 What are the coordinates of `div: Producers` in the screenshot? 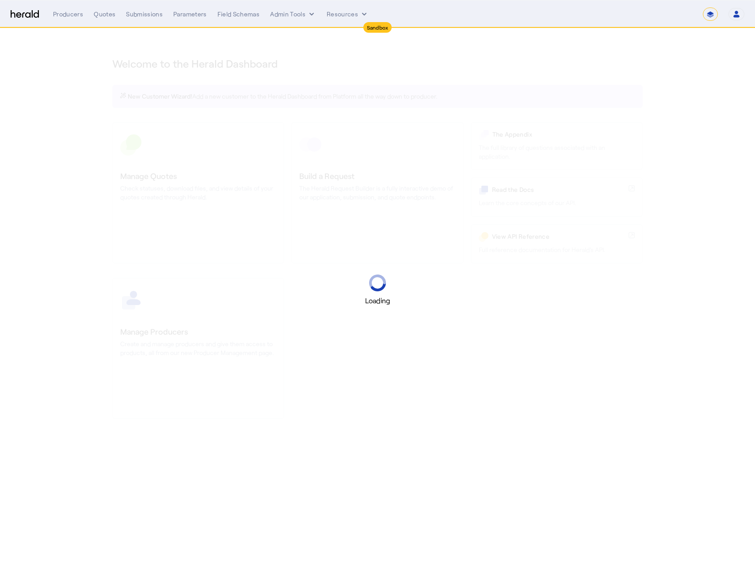 It's located at (68, 14).